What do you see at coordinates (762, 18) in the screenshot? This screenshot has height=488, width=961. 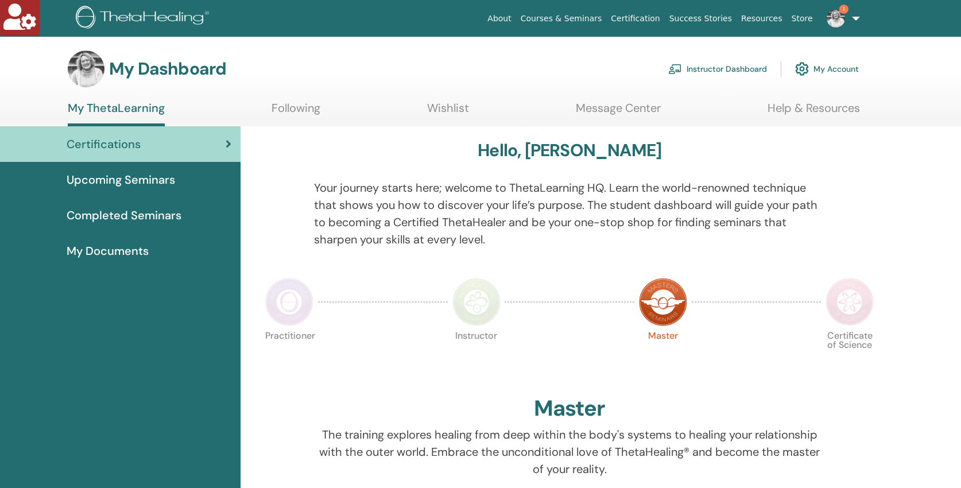 I see `a: Resources` at bounding box center [762, 18].